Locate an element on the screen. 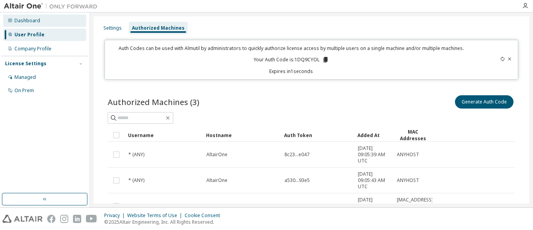 This screenshot has height=230, width=533. img: youtube.svg is located at coordinates (91, 219).